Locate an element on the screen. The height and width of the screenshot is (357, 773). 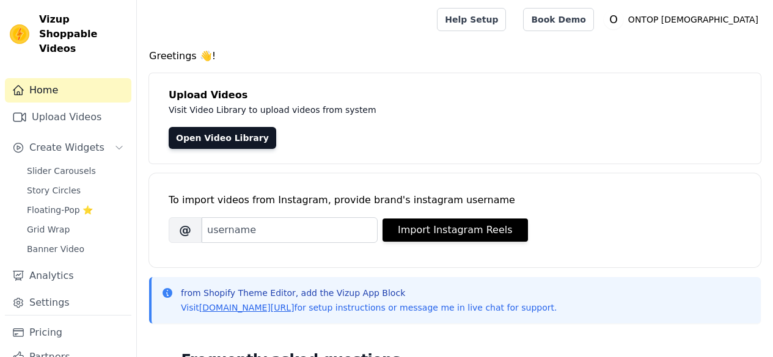
h4: Greetings 👋! is located at coordinates (454, 56).